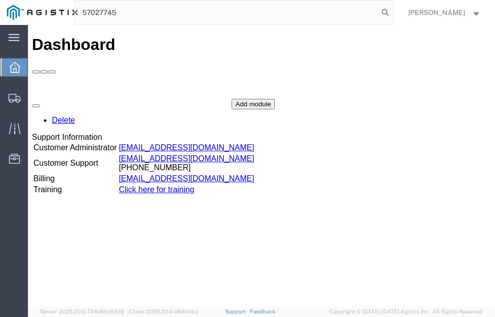  What do you see at coordinates (47, 123) in the screenshot?
I see `td: Customer Administrator` at bounding box center [47, 123].